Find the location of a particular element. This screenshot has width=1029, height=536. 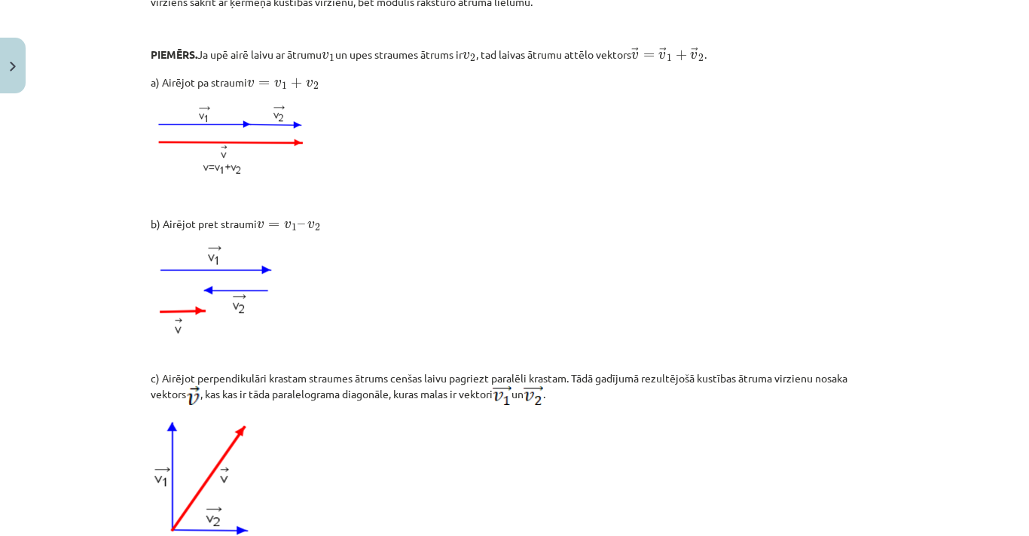

p: a) Airējot pa straumi is located at coordinates (514, 81).